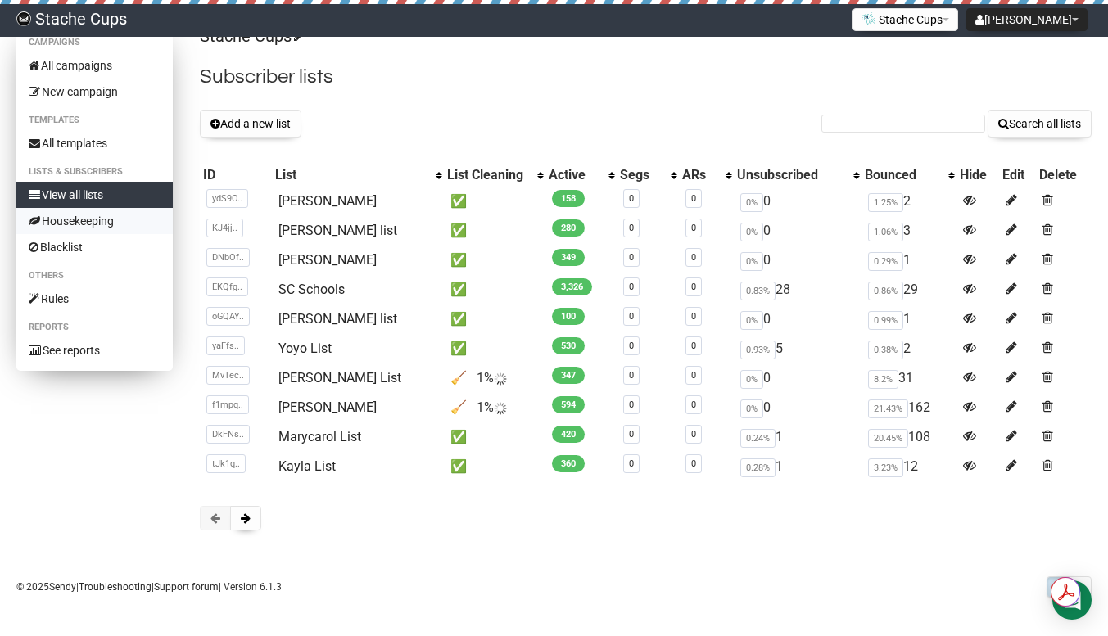  What do you see at coordinates (227, 198) in the screenshot?
I see `span: ydS9O..` at bounding box center [227, 198].